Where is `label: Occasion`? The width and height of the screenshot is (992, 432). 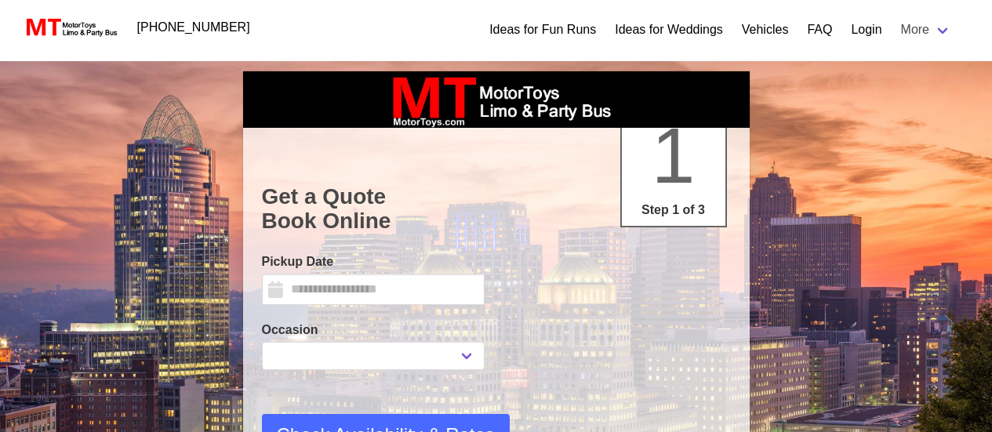 label: Occasion is located at coordinates (373, 330).